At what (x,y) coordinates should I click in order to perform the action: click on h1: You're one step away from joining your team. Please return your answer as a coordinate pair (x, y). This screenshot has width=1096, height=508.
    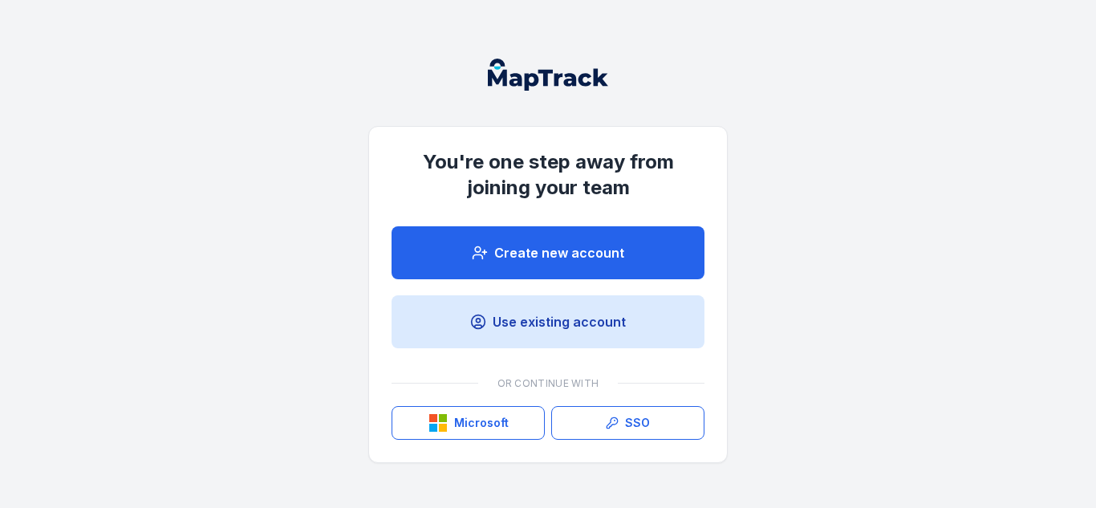
    Looking at the image, I should click on (548, 175).